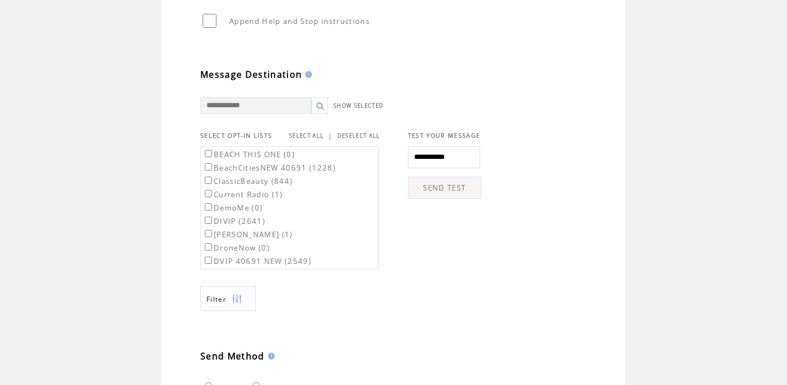  Describe the element at coordinates (237, 299) in the screenshot. I see `img: filters.png` at that location.